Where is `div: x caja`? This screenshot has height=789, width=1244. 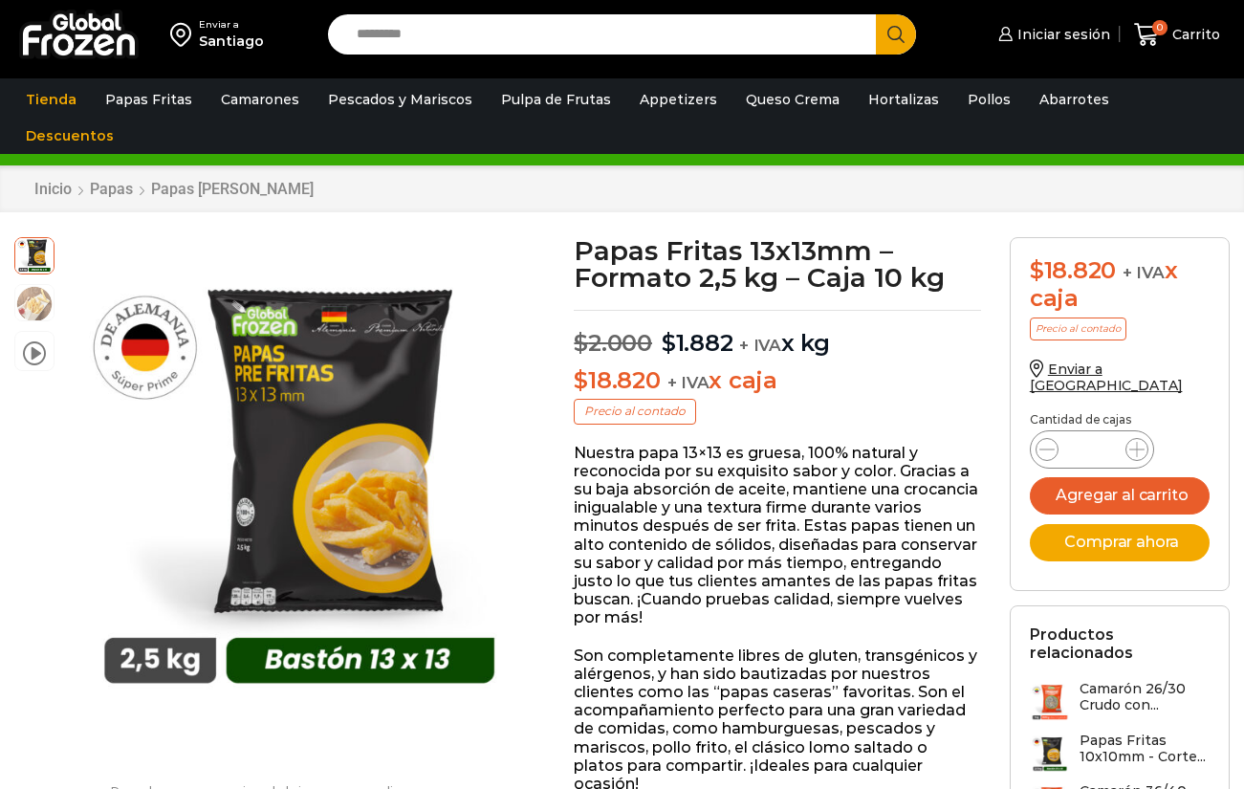 div: x caja is located at coordinates (1120, 285).